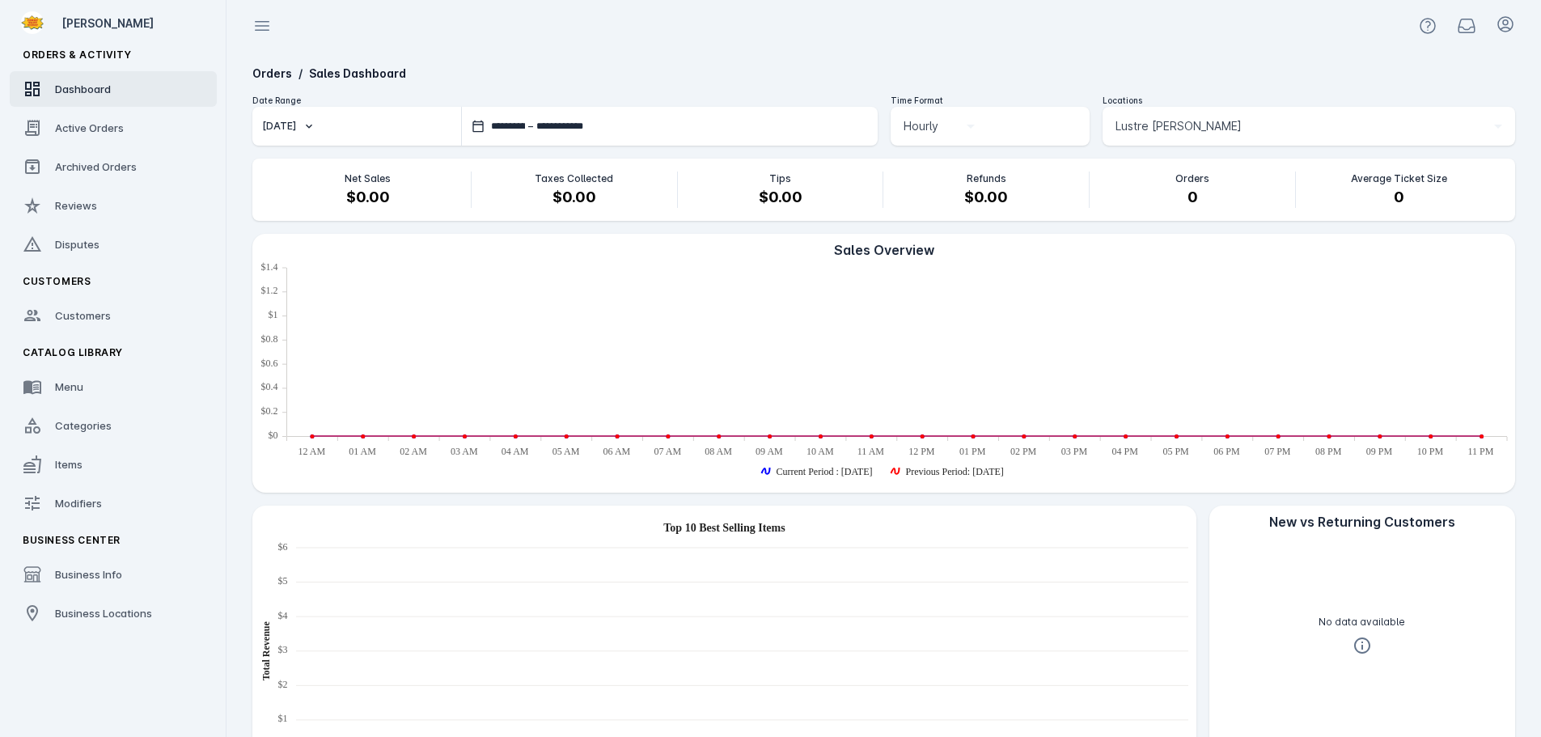  Describe the element at coordinates (113, 167) in the screenshot. I see `a: Archived Orders` at that location.